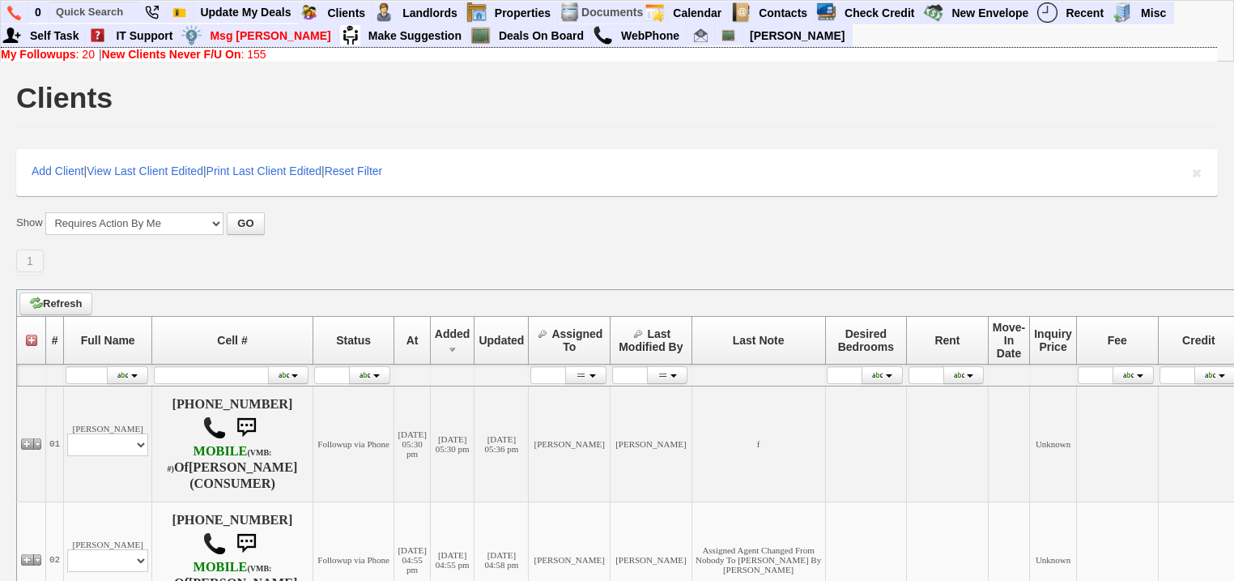 The width and height of the screenshot is (1234, 581). What do you see at coordinates (947, 340) in the screenshot?
I see `span: Rent` at bounding box center [947, 340].